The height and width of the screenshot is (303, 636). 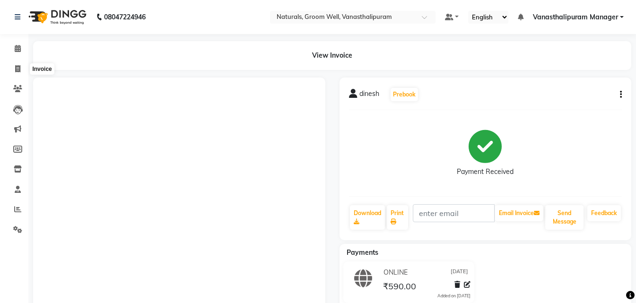 I want to click on a: Download, so click(x=368, y=218).